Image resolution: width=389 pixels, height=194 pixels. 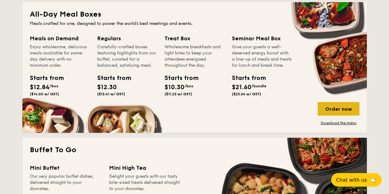 What do you see at coordinates (60, 38) in the screenshot?
I see `div: Meals on Demand` at bounding box center [60, 38].